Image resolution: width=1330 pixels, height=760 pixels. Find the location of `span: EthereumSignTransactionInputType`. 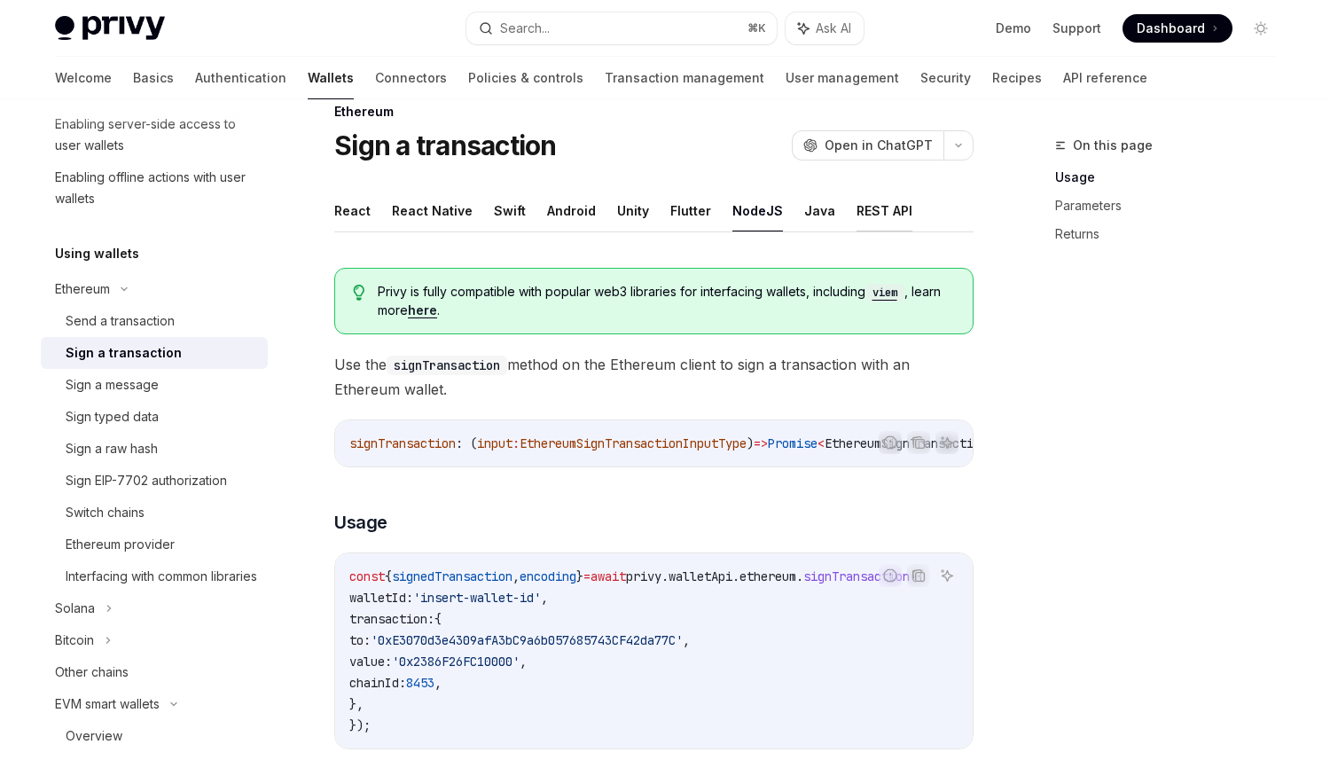

span: EthereumSignTransactionInputType is located at coordinates (633, 443).